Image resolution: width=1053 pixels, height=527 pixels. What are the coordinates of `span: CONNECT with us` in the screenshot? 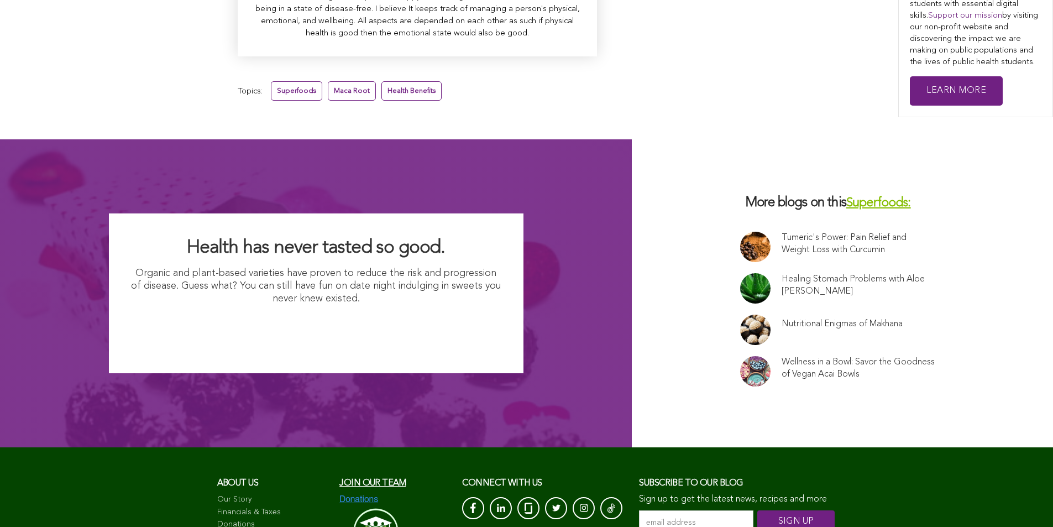 It's located at (502, 483).